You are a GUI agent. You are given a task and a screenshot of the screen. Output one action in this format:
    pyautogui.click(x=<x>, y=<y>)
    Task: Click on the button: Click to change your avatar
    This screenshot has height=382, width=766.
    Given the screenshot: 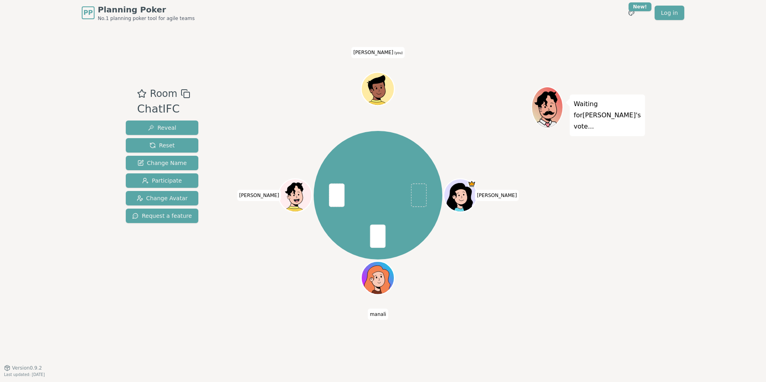 What is the action you would take?
    pyautogui.click(x=378, y=89)
    